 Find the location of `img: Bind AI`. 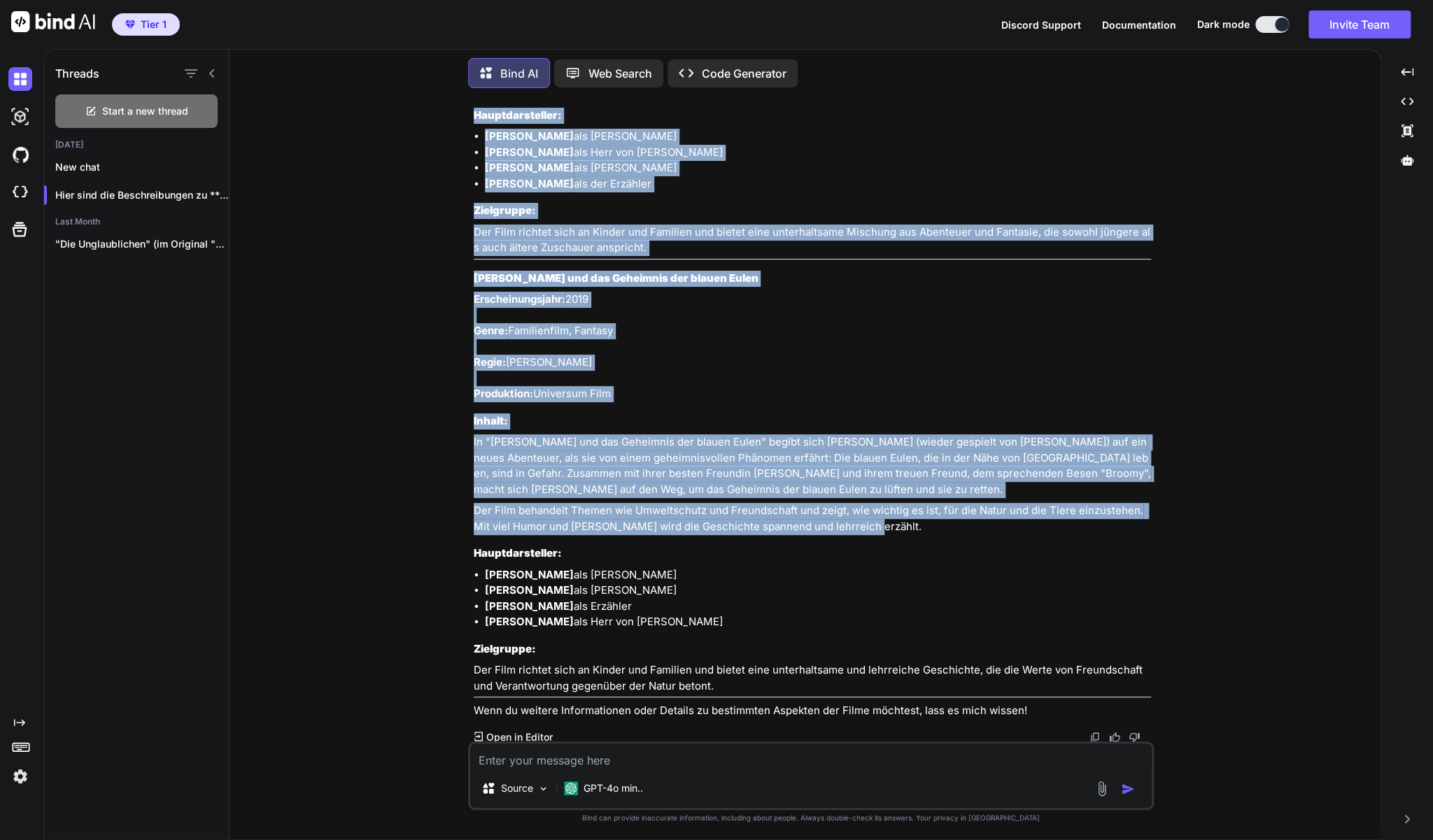

img: Bind AI is located at coordinates (53, 22).